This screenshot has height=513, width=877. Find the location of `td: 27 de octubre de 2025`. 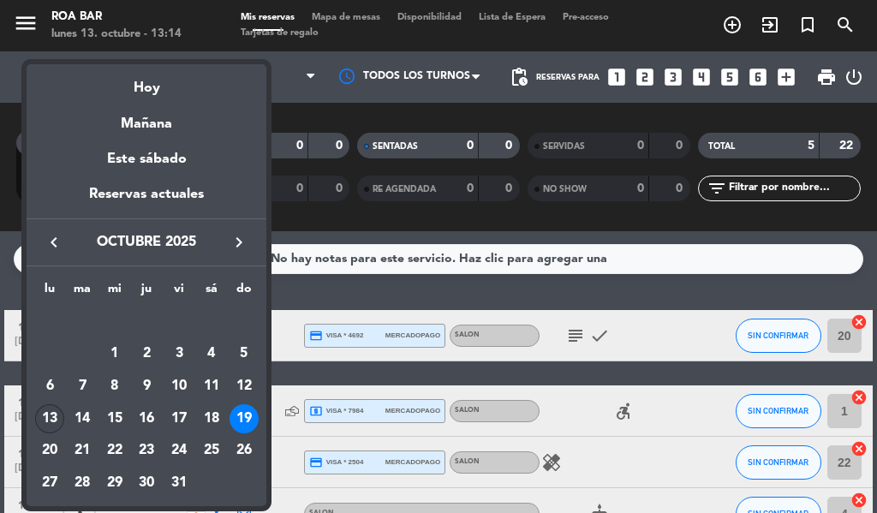

td: 27 de octubre de 2025 is located at coordinates (50, 483).